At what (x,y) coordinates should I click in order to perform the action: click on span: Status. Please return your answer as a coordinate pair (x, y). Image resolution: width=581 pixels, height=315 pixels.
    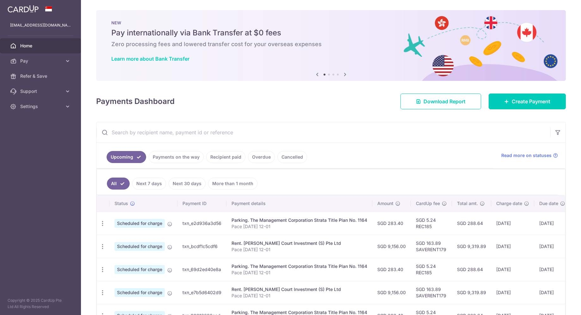
    Looking at the image, I should click on (121, 204).